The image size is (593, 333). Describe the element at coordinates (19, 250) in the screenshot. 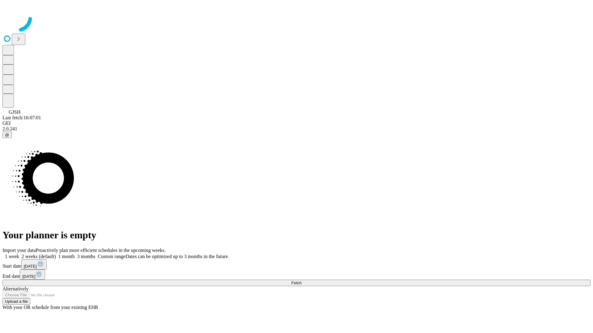

I see `span: Import your data` at that location.